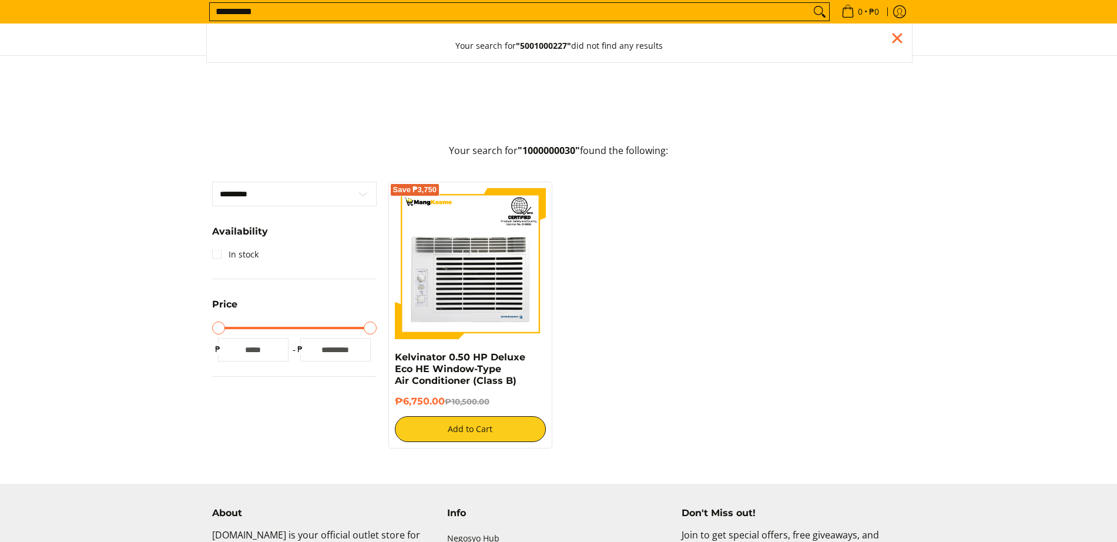 The image size is (1117, 542). Describe the element at coordinates (543, 45) in the screenshot. I see `strong: "5001000227"` at that location.